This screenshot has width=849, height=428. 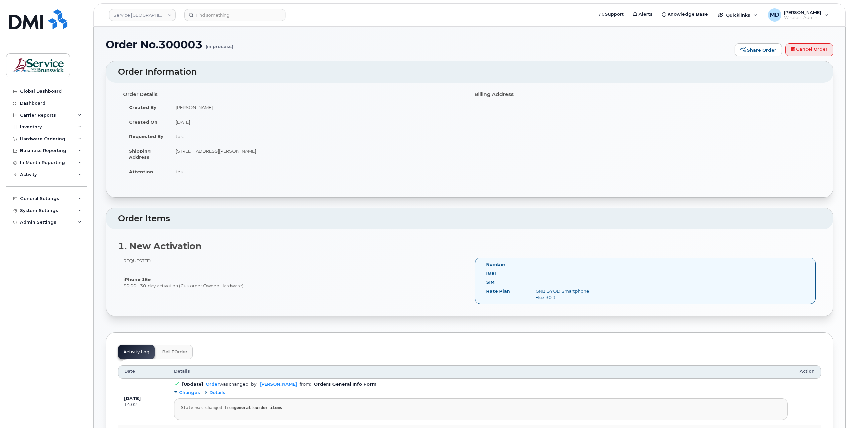 What do you see at coordinates (143, 107) in the screenshot?
I see `strong: Created By` at bounding box center [143, 107].